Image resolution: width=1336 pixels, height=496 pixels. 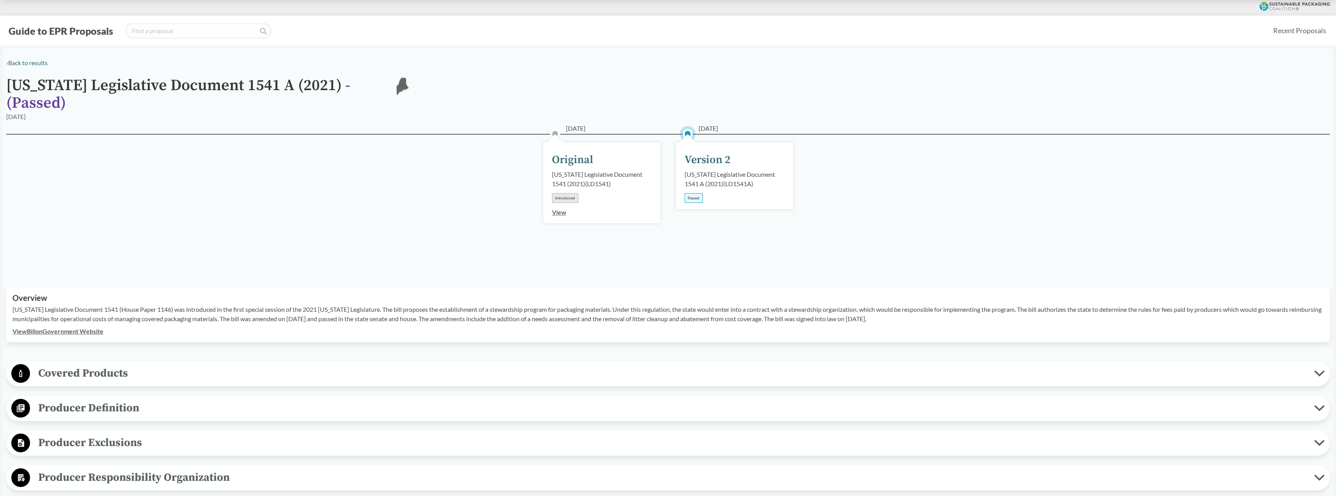 What do you see at coordinates (573, 160) in the screenshot?
I see `div: Original` at bounding box center [573, 160].